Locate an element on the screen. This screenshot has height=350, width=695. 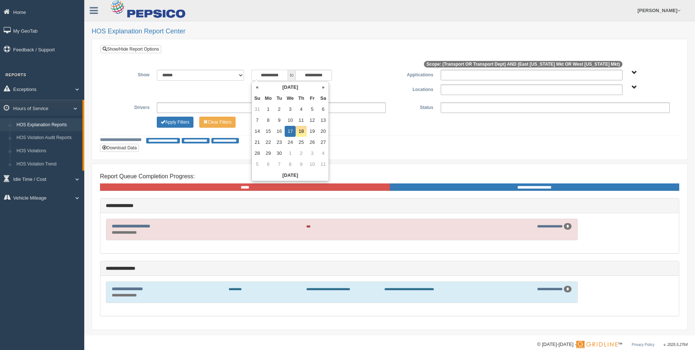
td: 18 is located at coordinates (301, 131).